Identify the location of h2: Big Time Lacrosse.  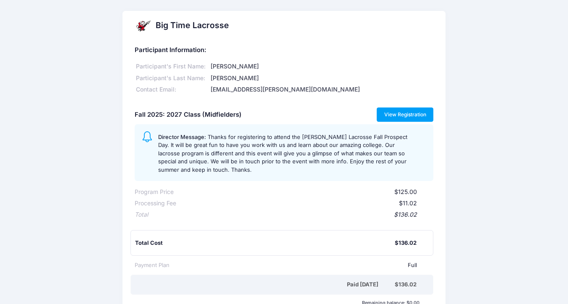
(192, 25).